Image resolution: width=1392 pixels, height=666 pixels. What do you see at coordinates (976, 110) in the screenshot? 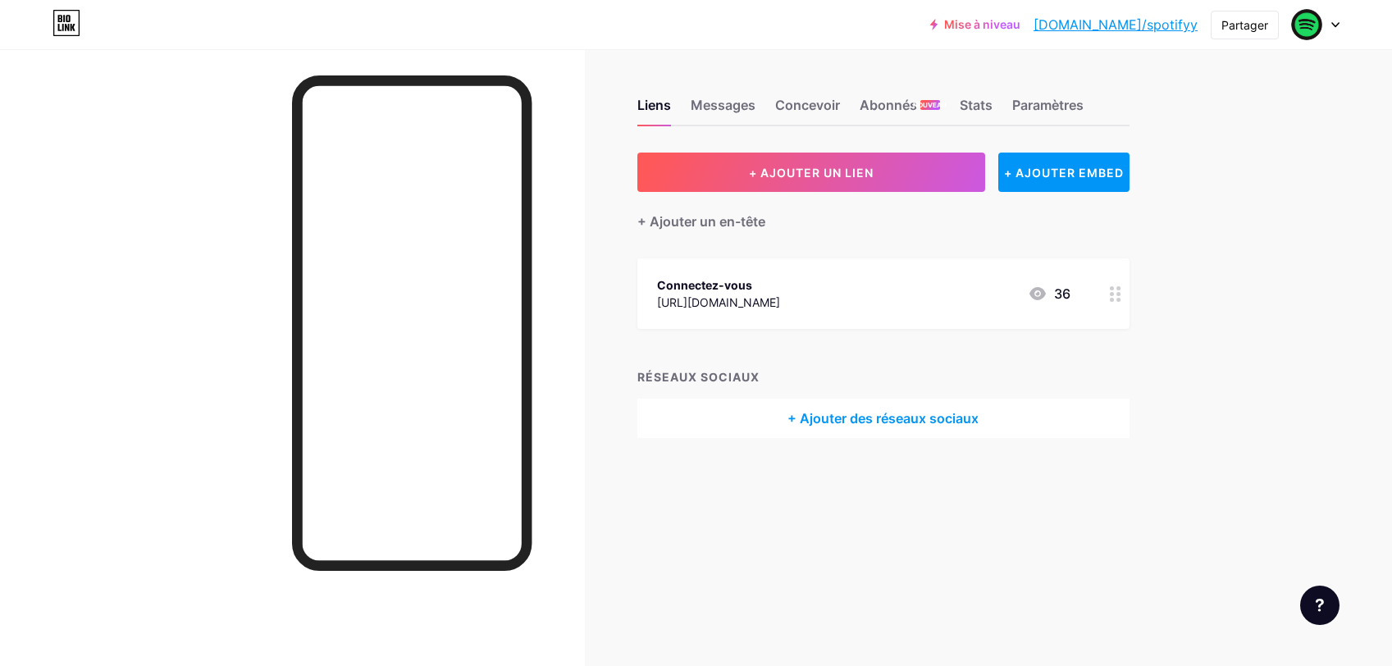
I see `div: Stats` at bounding box center [976, 110].